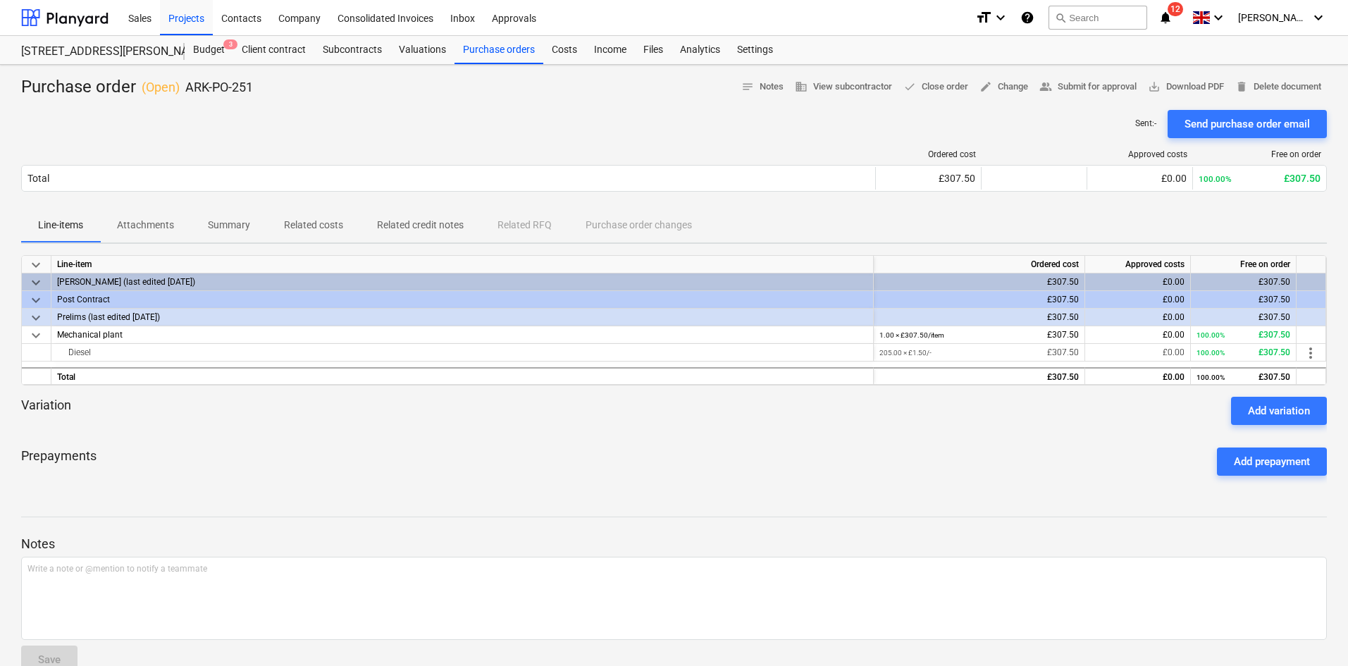  I want to click on span: 3, so click(230, 44).